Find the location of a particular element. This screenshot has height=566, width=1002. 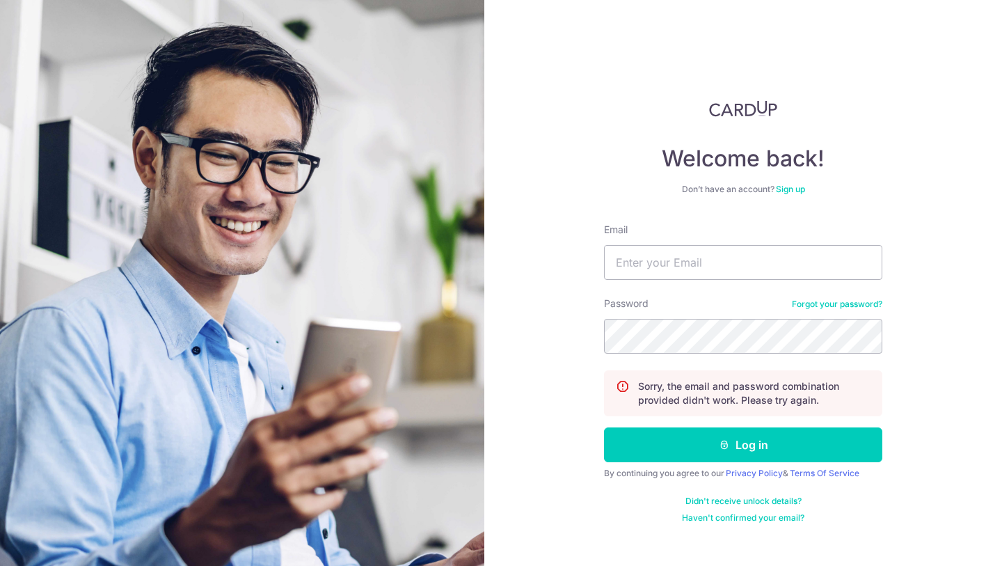

a: Haven't confirmed your email? is located at coordinates (743, 518).